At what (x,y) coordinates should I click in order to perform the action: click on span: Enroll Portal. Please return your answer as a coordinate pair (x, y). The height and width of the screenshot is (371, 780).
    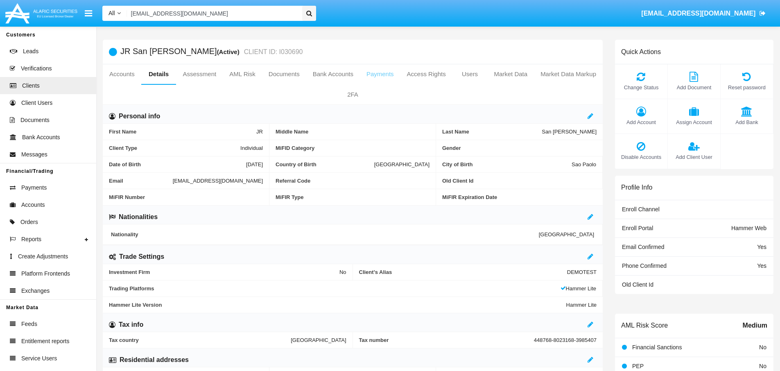
    Looking at the image, I should click on (638, 228).